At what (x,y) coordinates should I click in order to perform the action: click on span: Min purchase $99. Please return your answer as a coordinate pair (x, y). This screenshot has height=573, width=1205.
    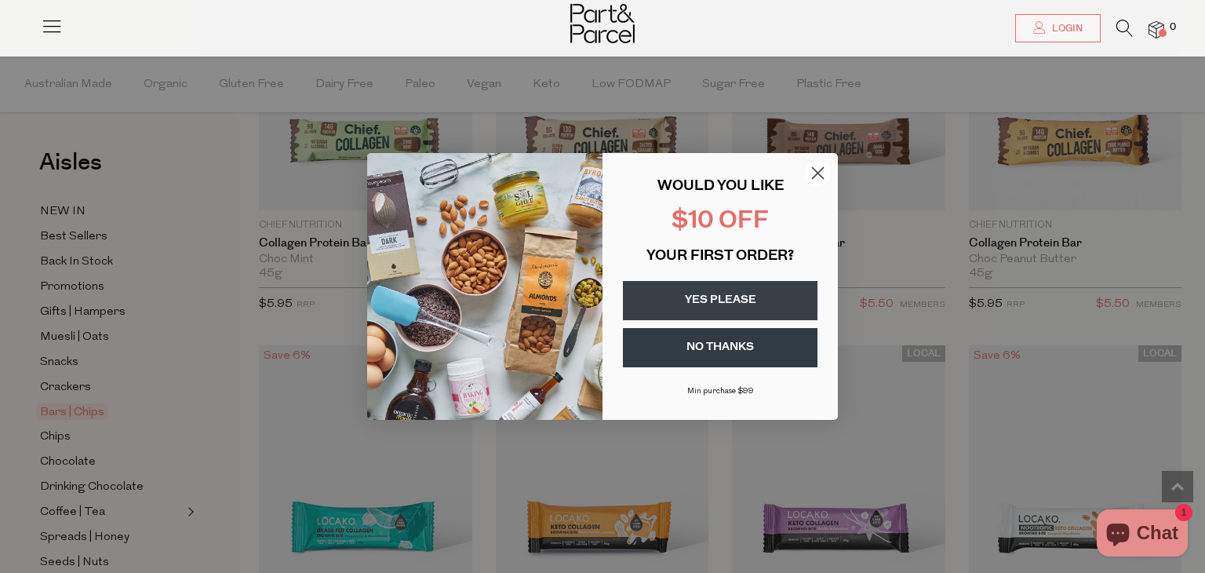
    Looking at the image, I should click on (720, 391).